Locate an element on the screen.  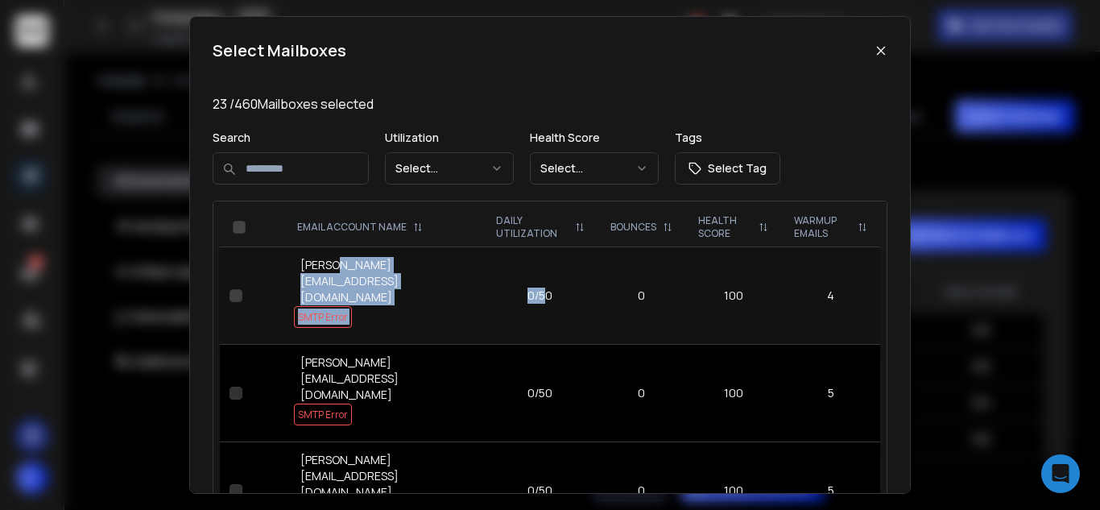
p: 23 / 460 Mailboxes selected is located at coordinates (550, 104).